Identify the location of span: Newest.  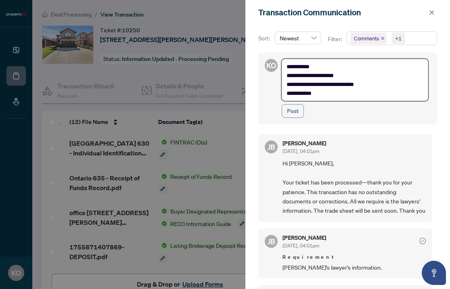
(298, 38).